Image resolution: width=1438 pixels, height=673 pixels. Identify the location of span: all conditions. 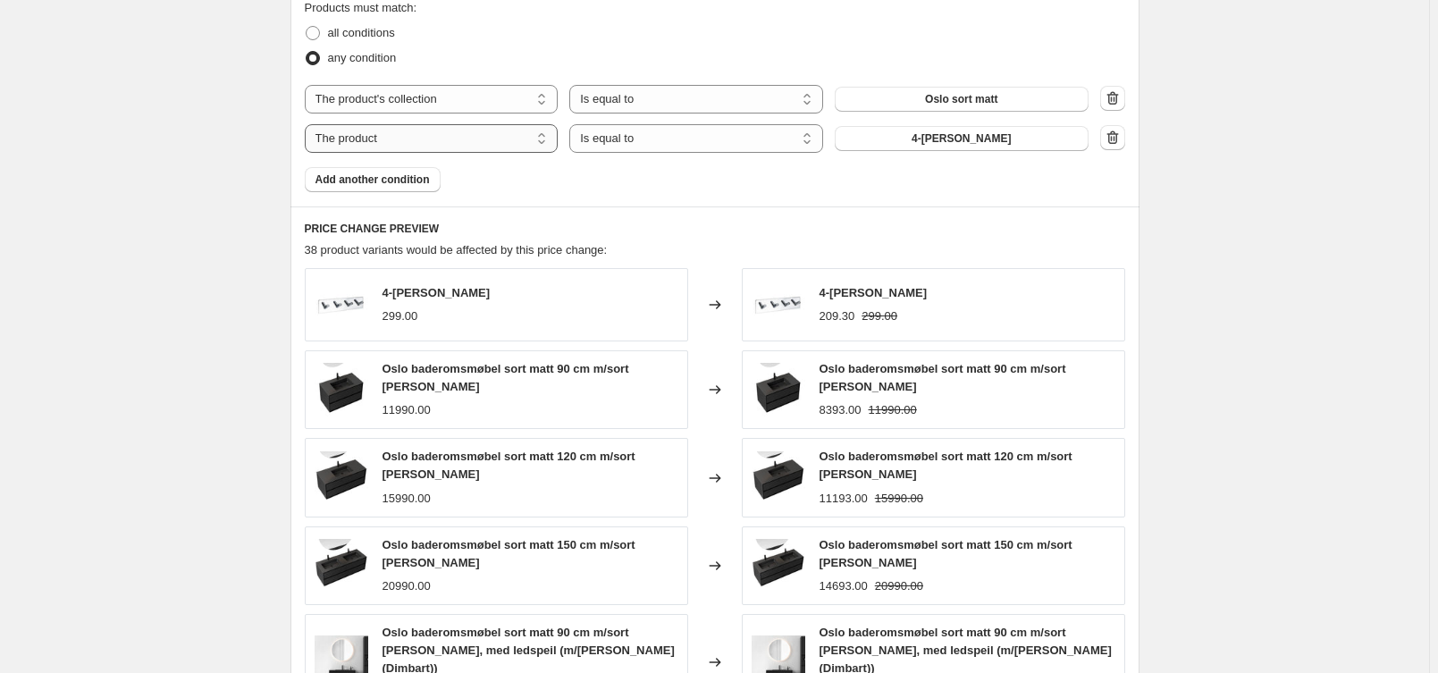
(361, 32).